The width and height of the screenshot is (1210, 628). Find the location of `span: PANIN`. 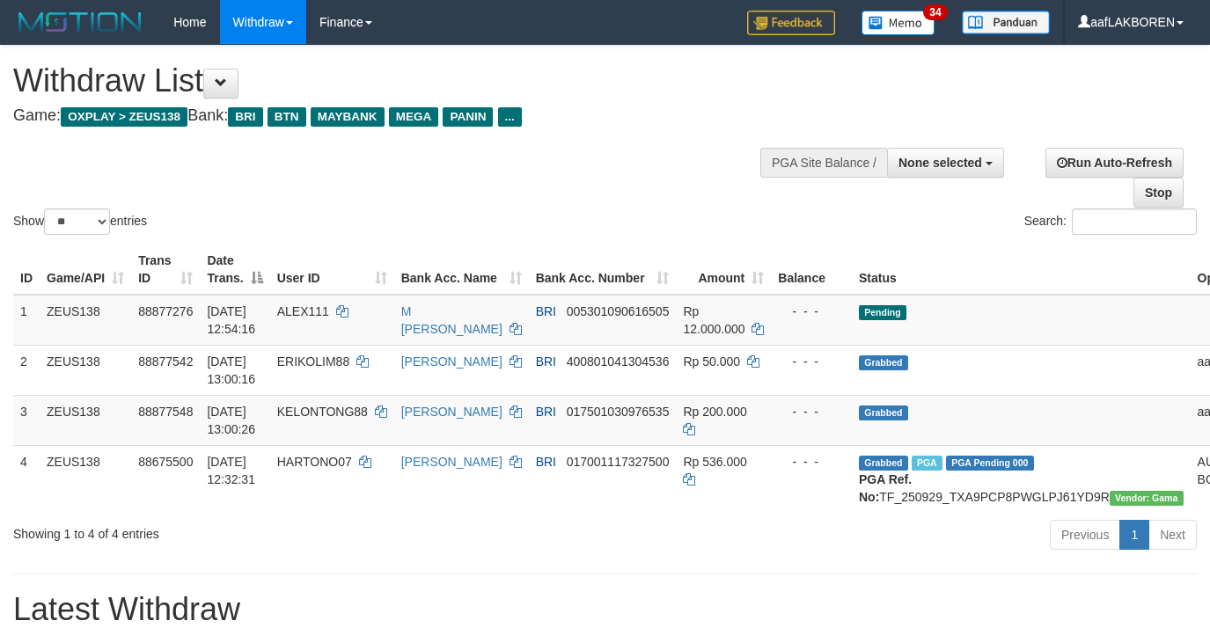

span: PANIN is located at coordinates (467, 117).